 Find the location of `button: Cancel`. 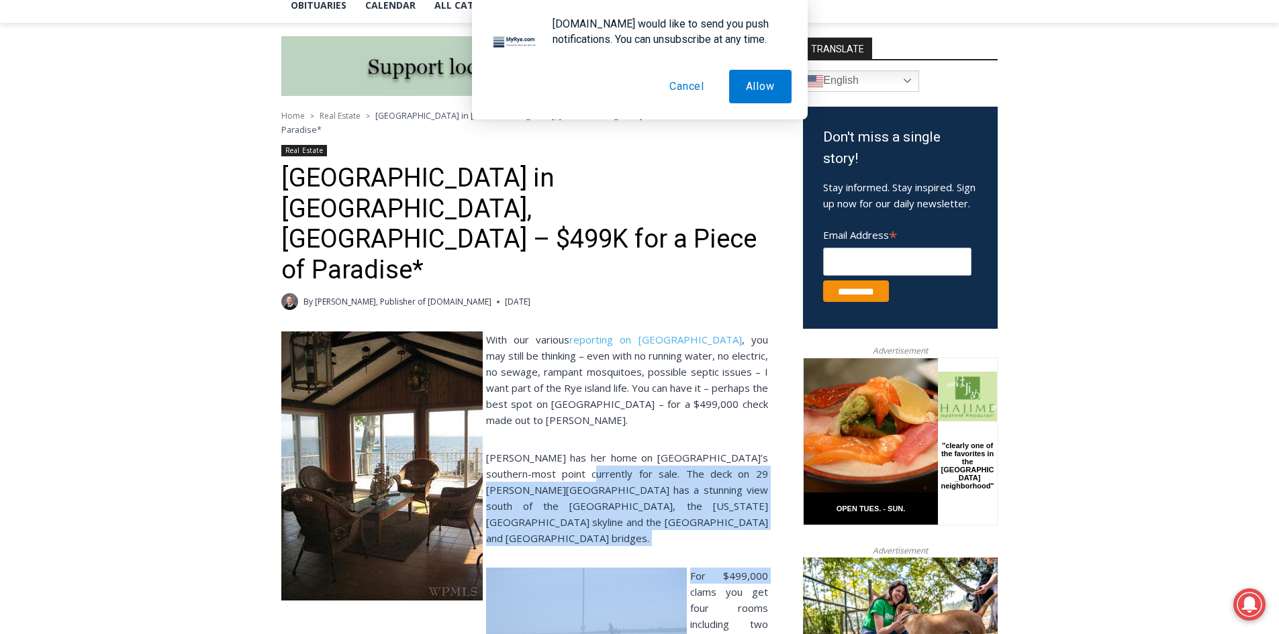

button: Cancel is located at coordinates (687, 87).